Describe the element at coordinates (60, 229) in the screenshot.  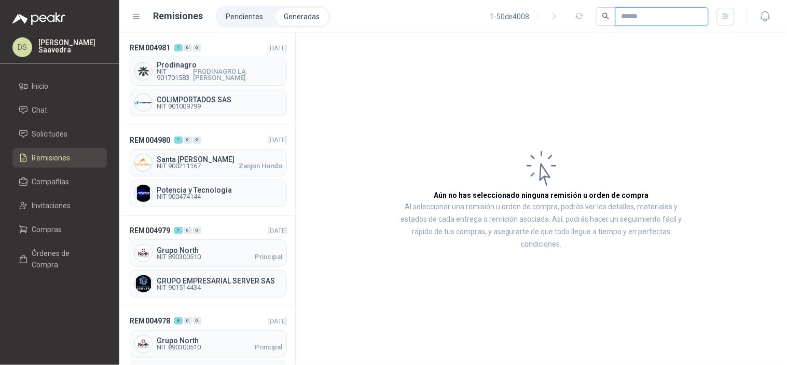
I see `a: Compras` at that location.